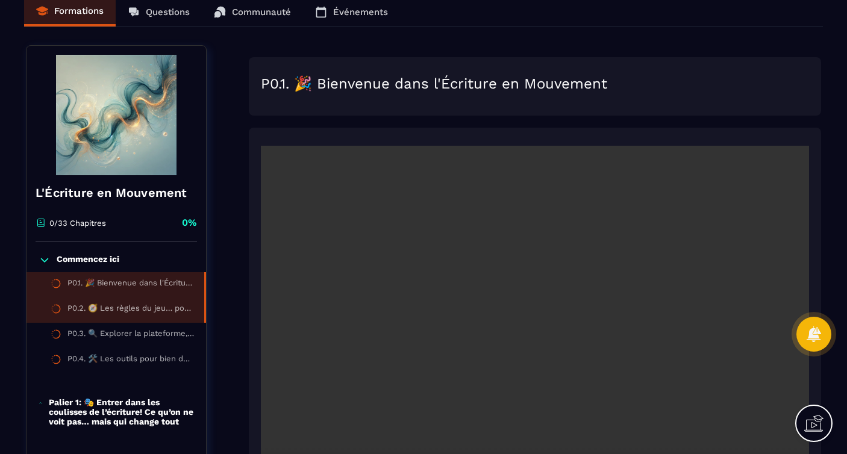  What do you see at coordinates (131, 361) in the screenshot?
I see `div: P0.4. 🛠️ Les outils pour bien démarrer` at bounding box center [131, 361].